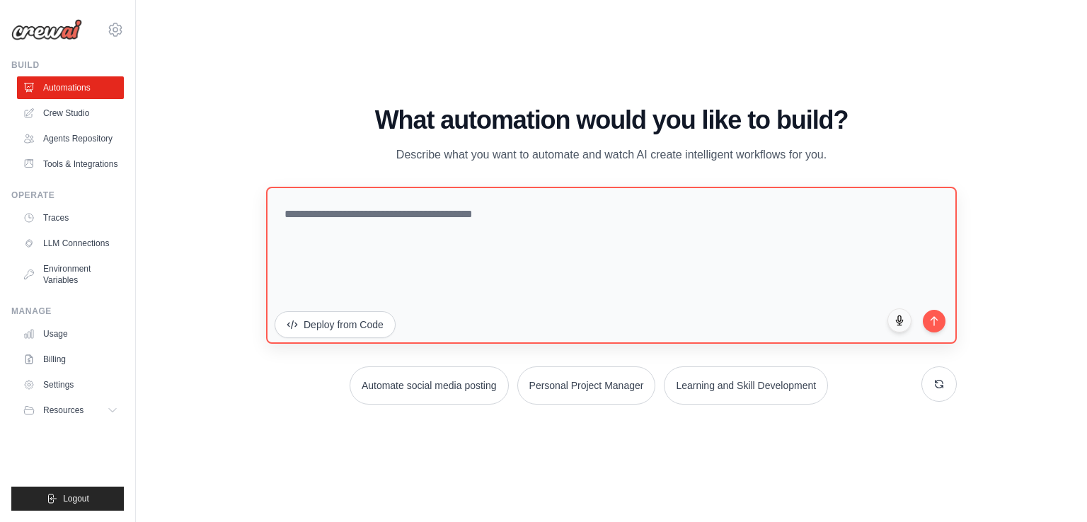 The width and height of the screenshot is (1087, 522). I want to click on a: Settings, so click(70, 385).